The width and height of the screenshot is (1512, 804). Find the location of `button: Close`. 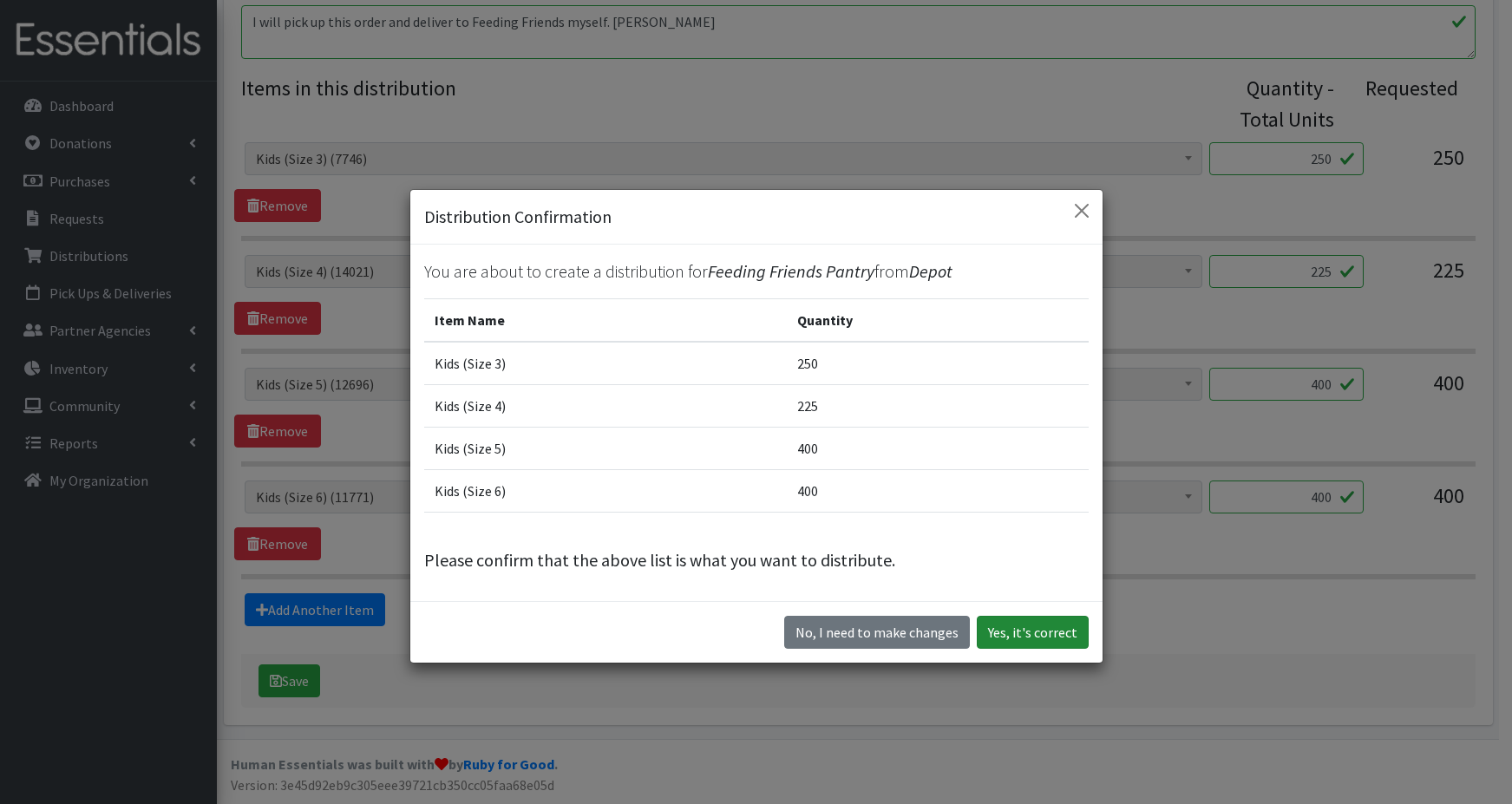

button: Close is located at coordinates (1082, 211).